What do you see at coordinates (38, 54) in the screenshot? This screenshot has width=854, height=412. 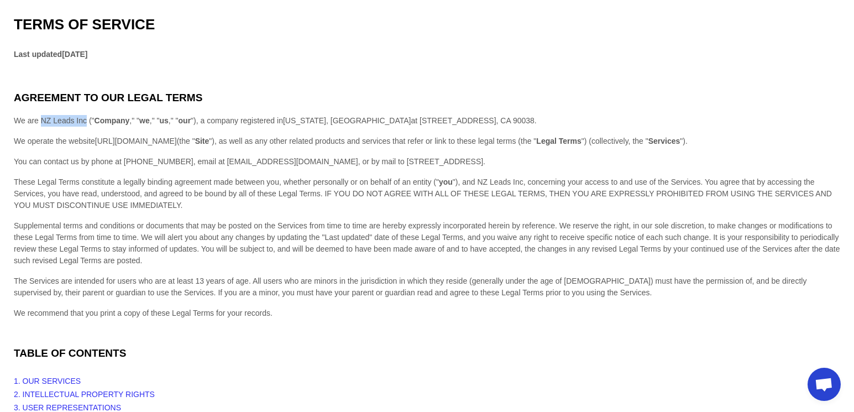 I see `strong: Last updated` at bounding box center [38, 54].